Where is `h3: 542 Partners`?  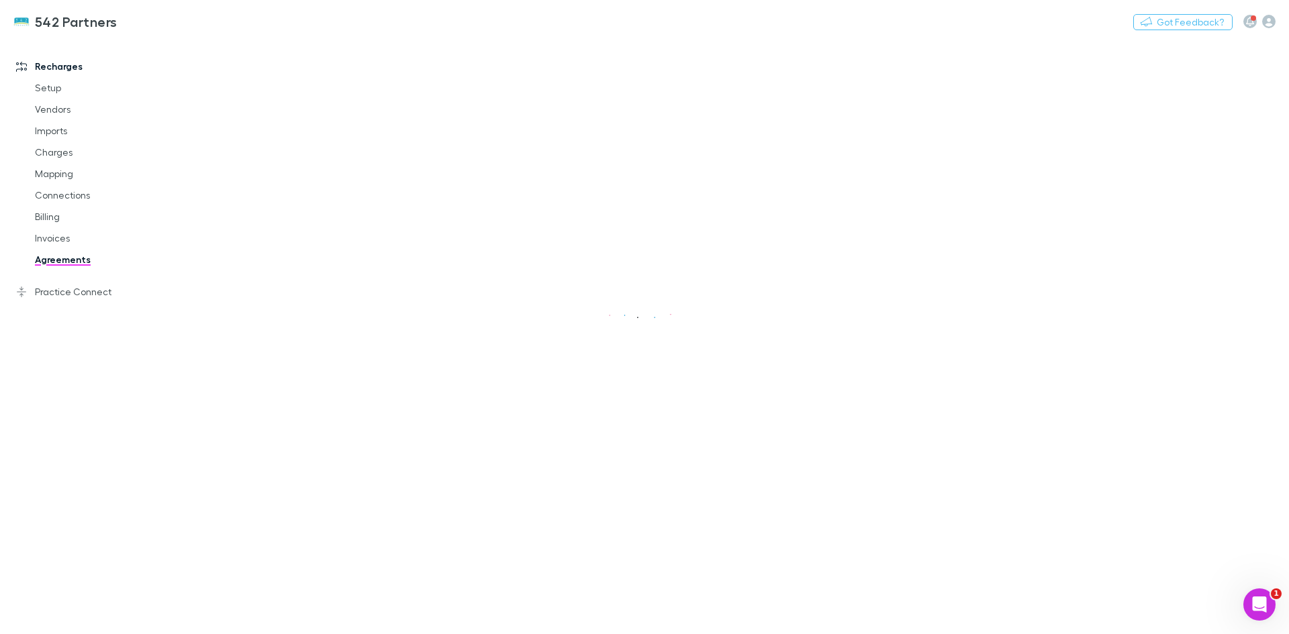
h3: 542 Partners is located at coordinates (76, 21).